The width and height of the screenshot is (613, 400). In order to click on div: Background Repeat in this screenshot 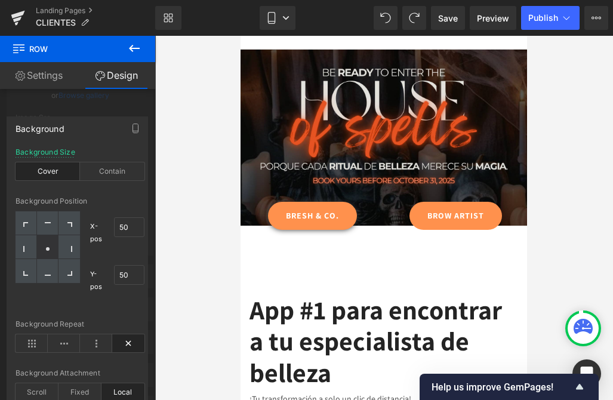, I will do `click(80, 324)`.